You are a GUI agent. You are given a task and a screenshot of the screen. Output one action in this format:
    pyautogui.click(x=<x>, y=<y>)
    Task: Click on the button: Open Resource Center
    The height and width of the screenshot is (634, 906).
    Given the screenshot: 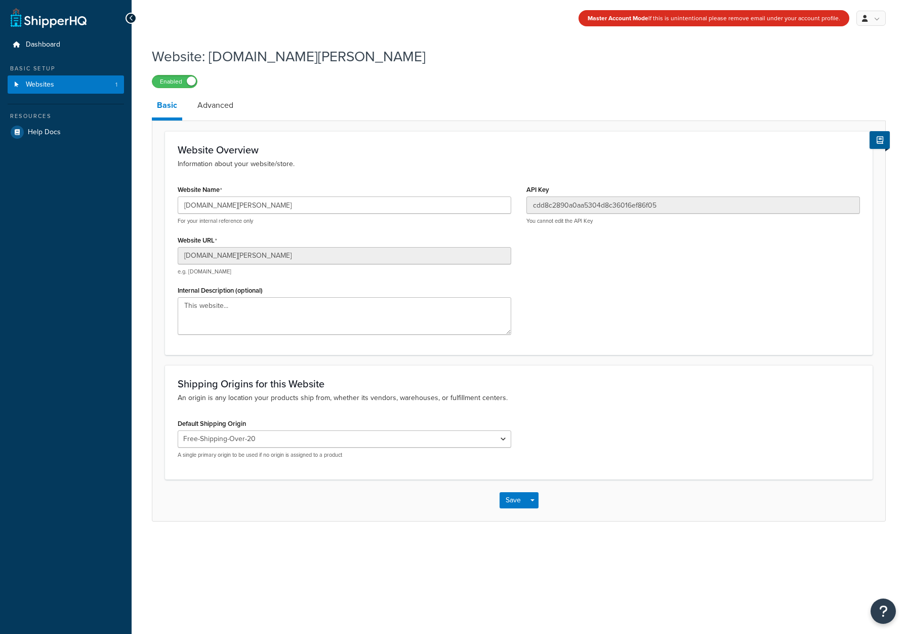 What is the action you would take?
    pyautogui.click(x=884, y=611)
    